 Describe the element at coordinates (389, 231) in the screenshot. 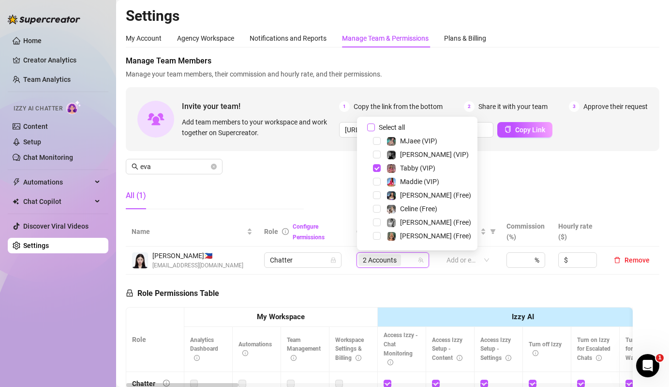

I see `span: Creator accounts` at that location.